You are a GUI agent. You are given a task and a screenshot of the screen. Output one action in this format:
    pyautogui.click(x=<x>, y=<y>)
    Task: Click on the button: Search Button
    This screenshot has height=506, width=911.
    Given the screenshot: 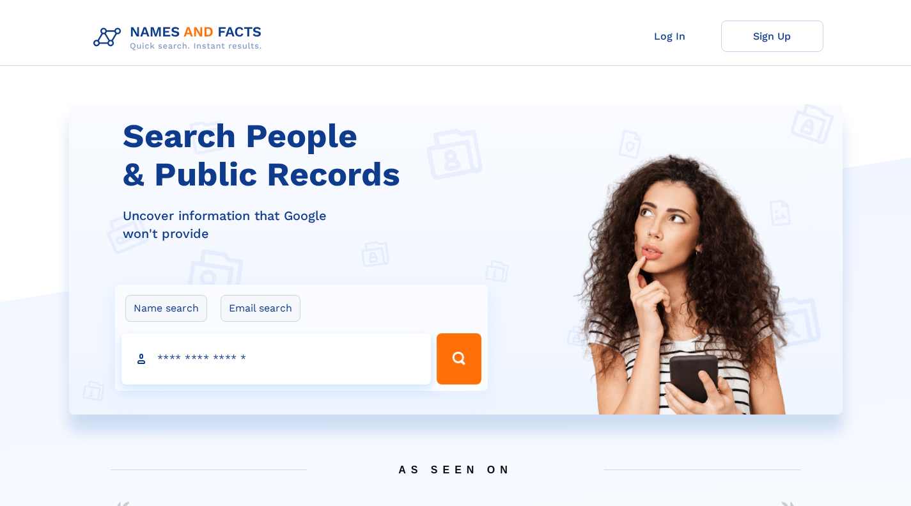 What is the action you would take?
    pyautogui.click(x=459, y=359)
    